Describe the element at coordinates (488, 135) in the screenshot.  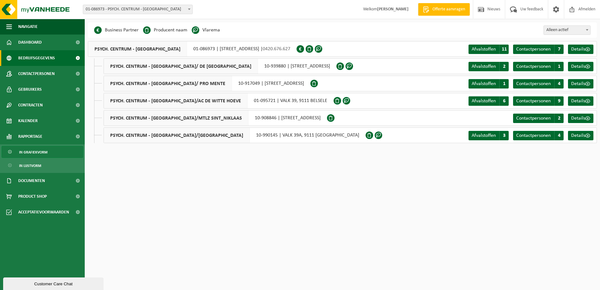
I see `a: Afvalstoffen 3` at that location.